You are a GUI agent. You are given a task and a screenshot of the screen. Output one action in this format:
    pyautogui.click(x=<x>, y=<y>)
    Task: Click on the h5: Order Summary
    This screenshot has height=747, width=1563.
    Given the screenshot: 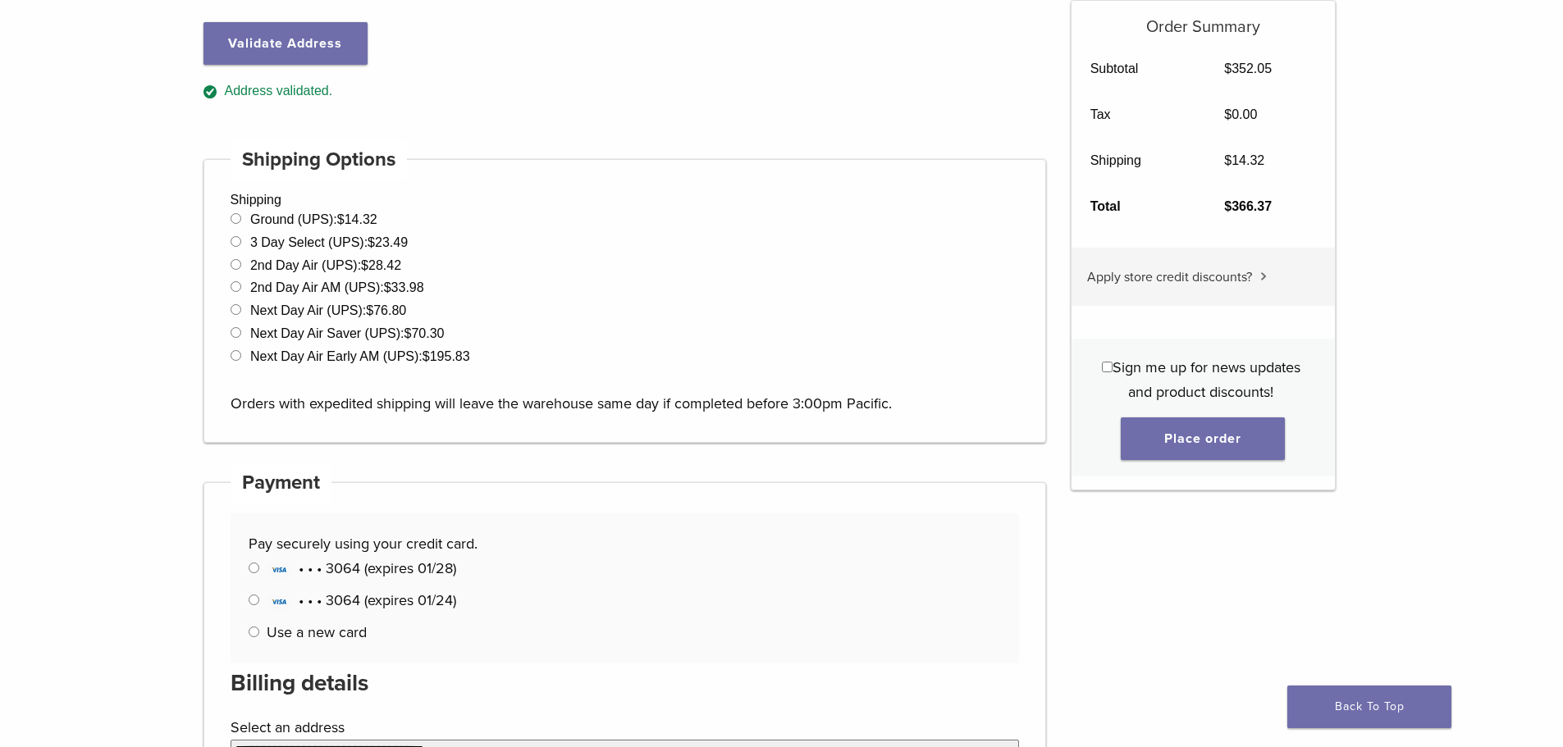 What is the action you would take?
    pyautogui.click(x=1203, y=19)
    